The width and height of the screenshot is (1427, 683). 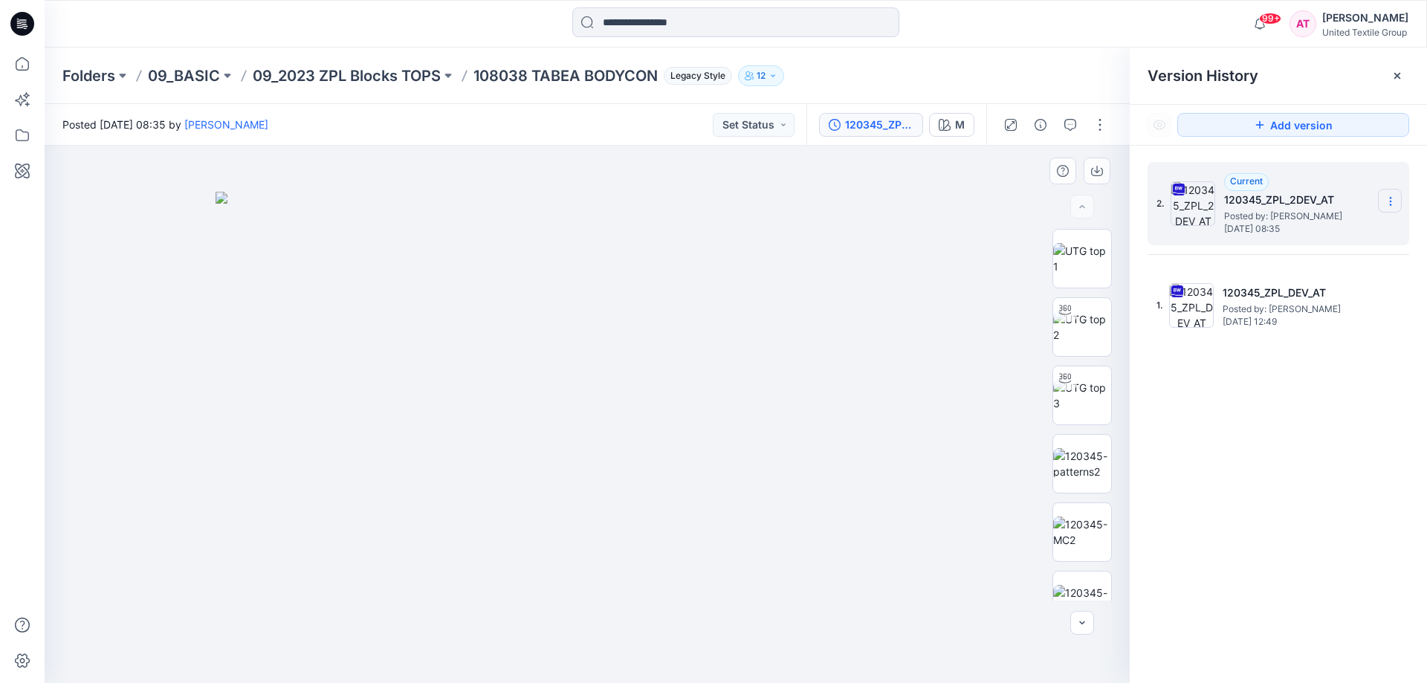 I want to click on h5: 120345_ZPL_2DEV_AT, so click(x=1298, y=200).